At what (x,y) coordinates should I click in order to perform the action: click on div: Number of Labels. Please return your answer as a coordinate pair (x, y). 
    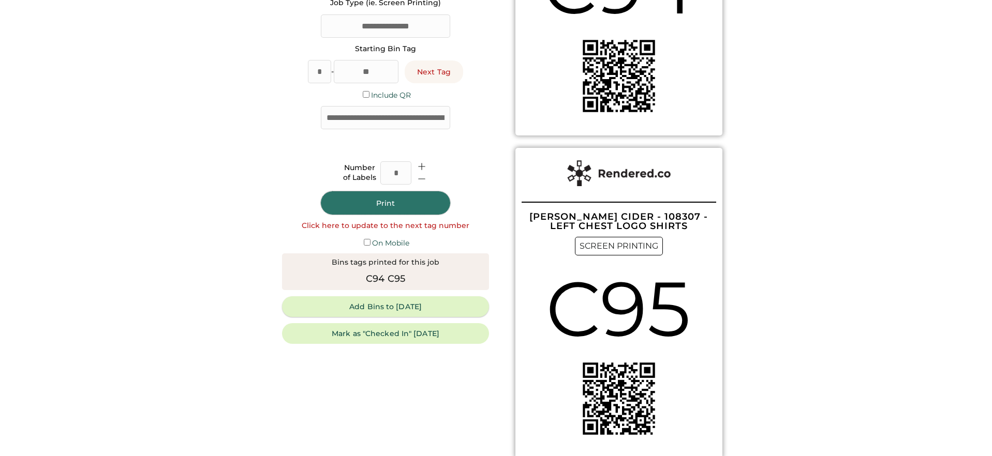
    Looking at the image, I should click on (360, 173).